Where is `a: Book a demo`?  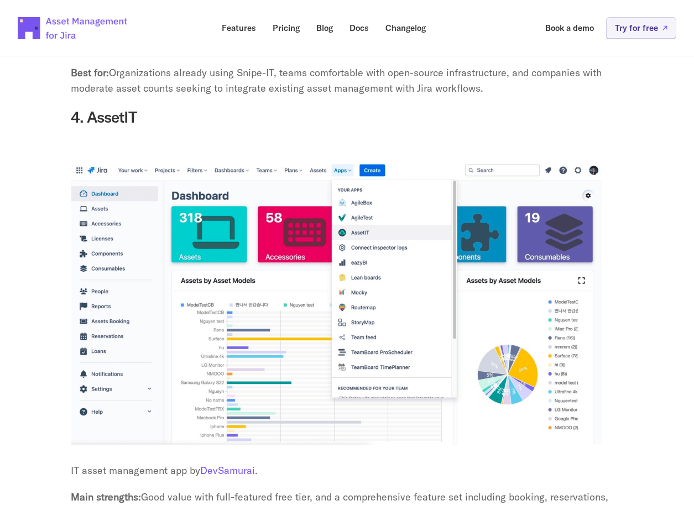
a: Book a demo is located at coordinates (569, 28).